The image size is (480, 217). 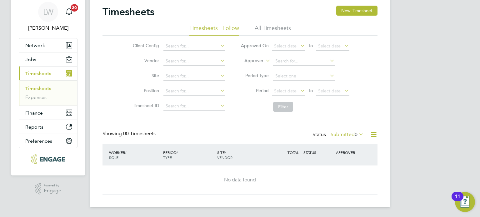 I want to click on div: STATUS, so click(x=318, y=153).